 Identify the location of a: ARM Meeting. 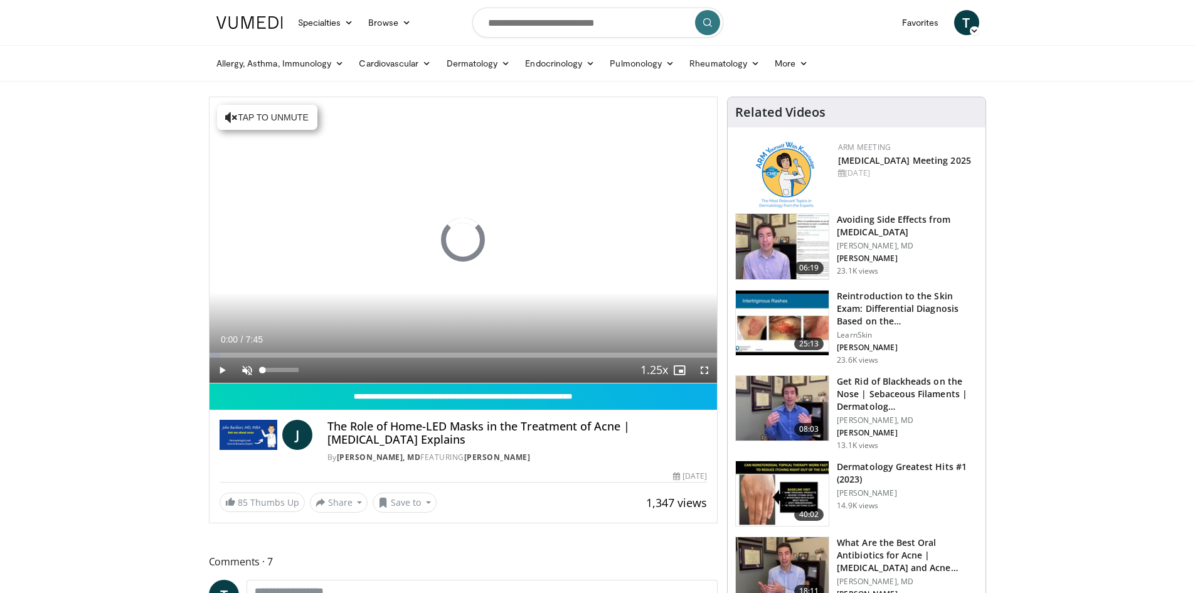
(864, 147).